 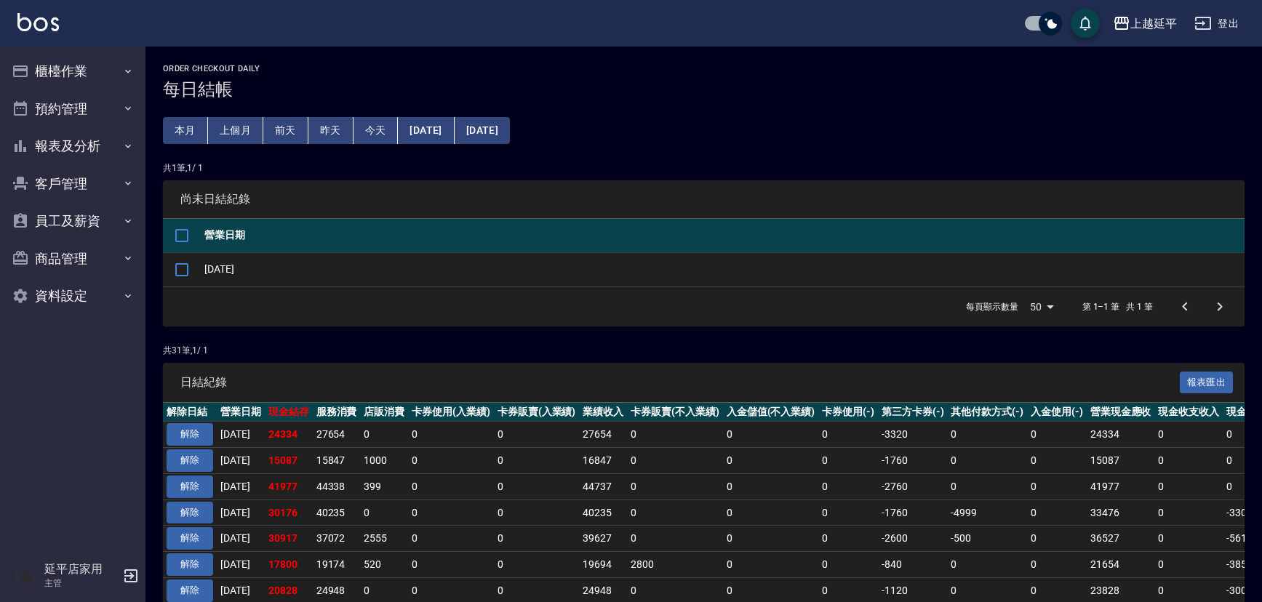 What do you see at coordinates (289, 487) in the screenshot?
I see `td: 41977` at bounding box center [289, 487].